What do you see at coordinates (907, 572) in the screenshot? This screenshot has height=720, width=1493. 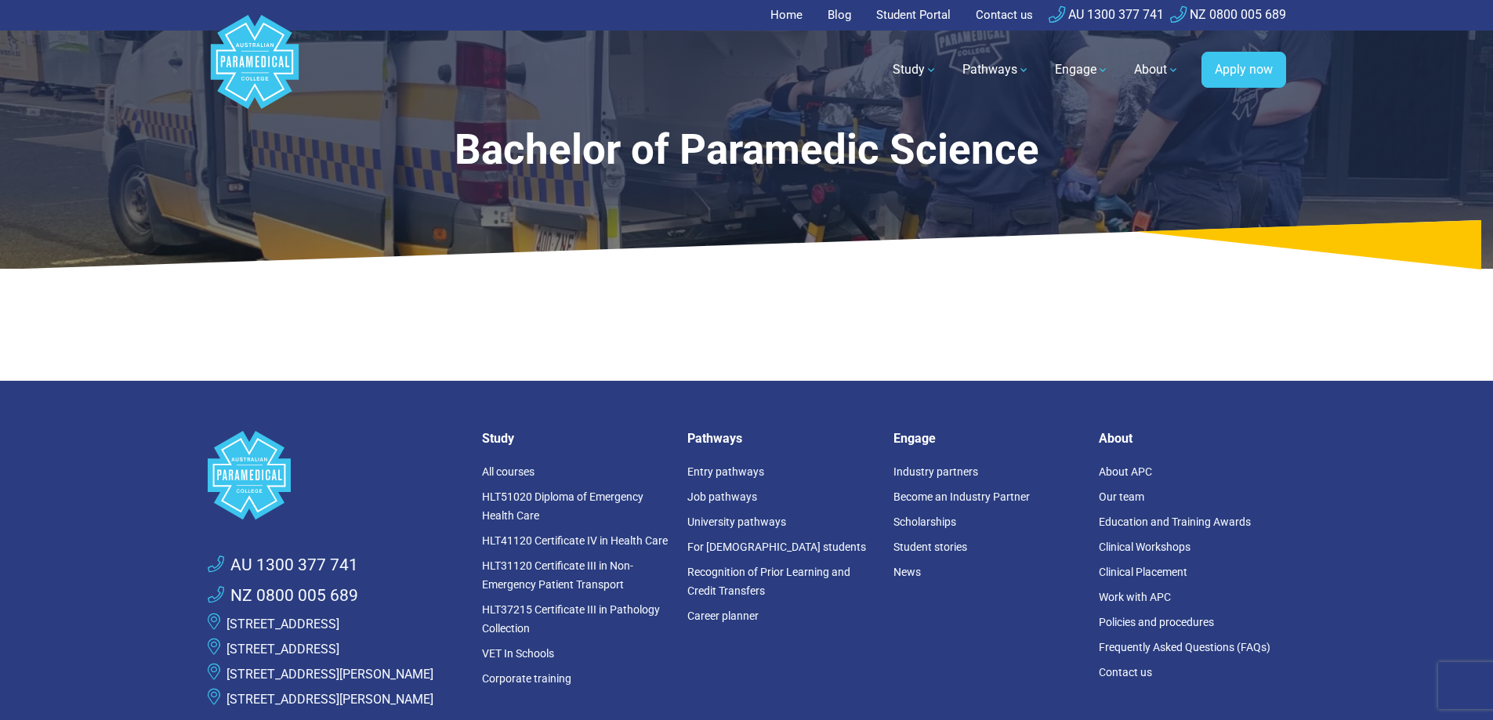 I see `a: News` at bounding box center [907, 572].